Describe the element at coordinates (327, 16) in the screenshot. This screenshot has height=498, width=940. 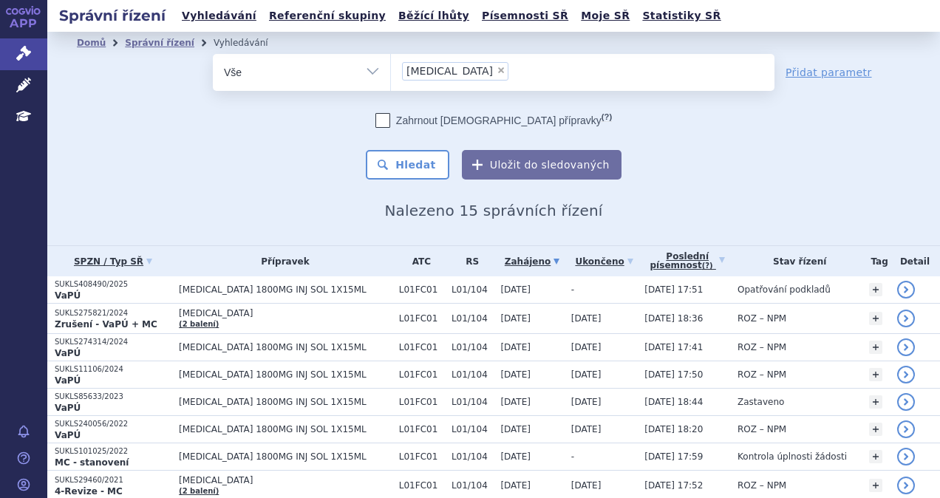
I see `a: Referenční skupiny` at that location.